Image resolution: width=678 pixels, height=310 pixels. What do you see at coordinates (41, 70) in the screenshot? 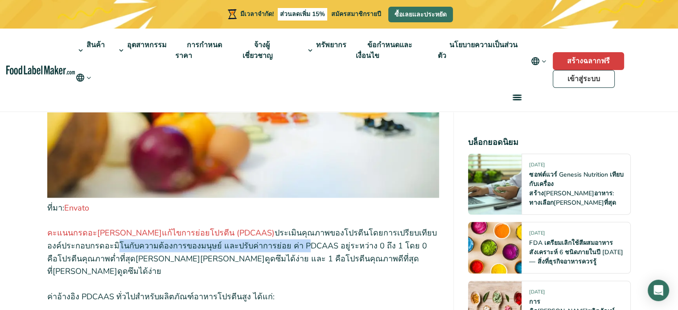
I see `a: หน้าแรกของโปรแกรมสร้างฉลากอาหาร` at bounding box center [41, 70].